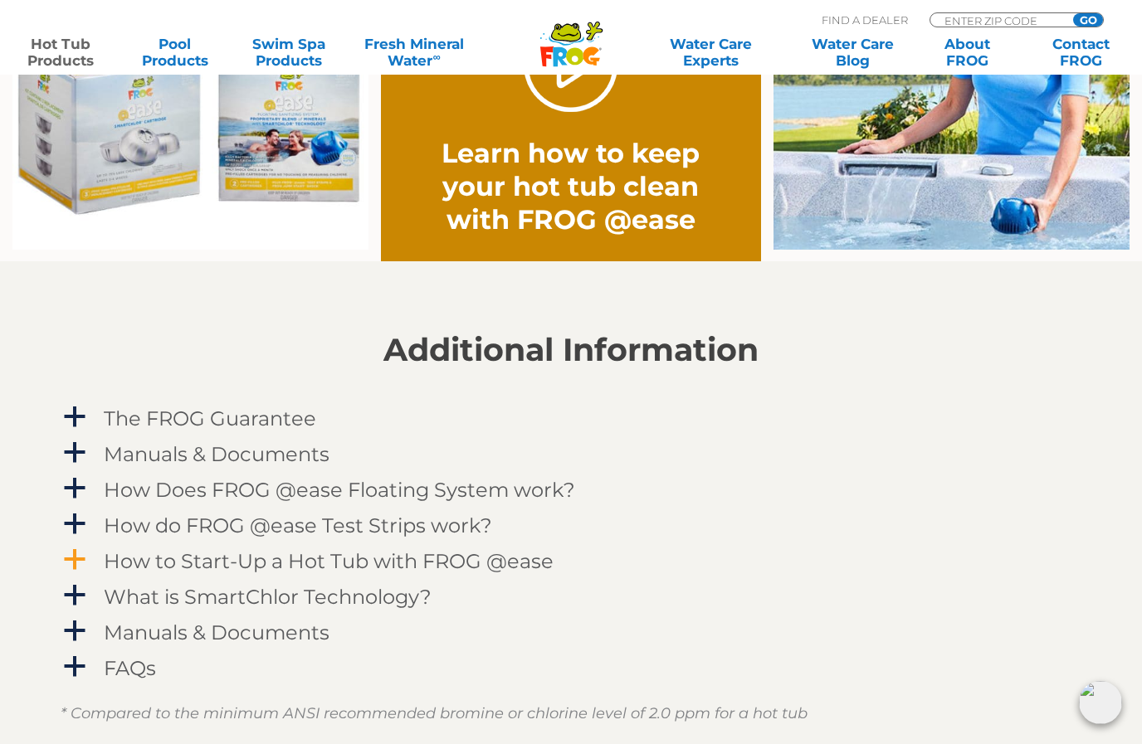  I want to click on a: Hot TubProducts, so click(61, 52).